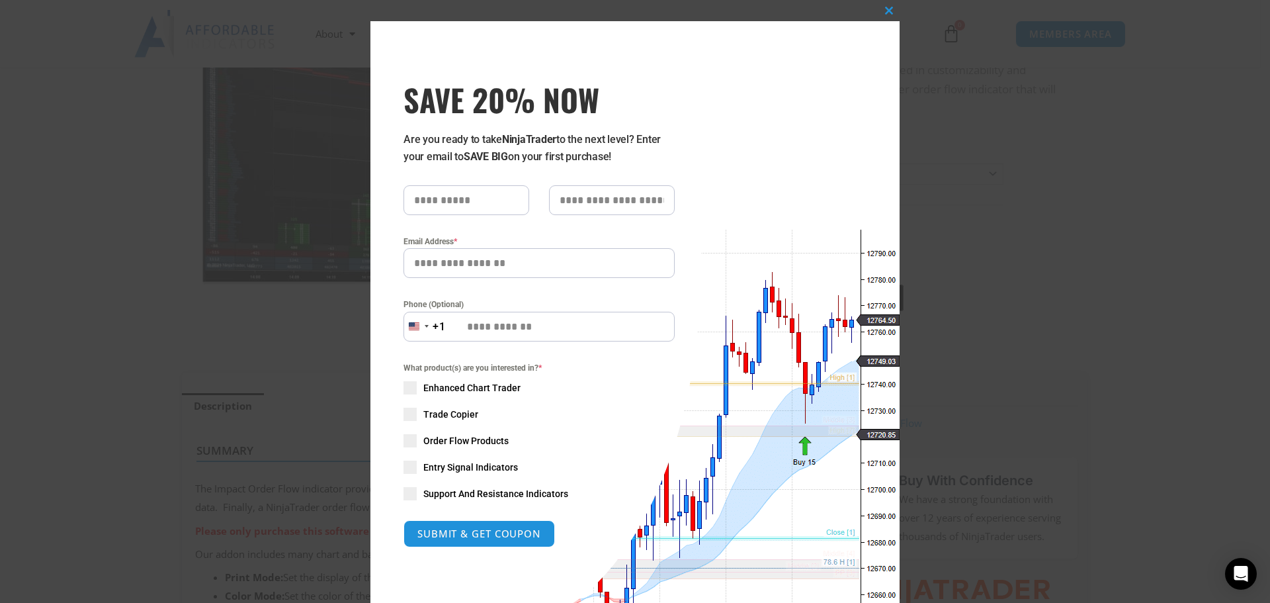 The width and height of the screenshot is (1270, 603). Describe the element at coordinates (425, 326) in the screenshot. I see `button: Selected country` at that location.